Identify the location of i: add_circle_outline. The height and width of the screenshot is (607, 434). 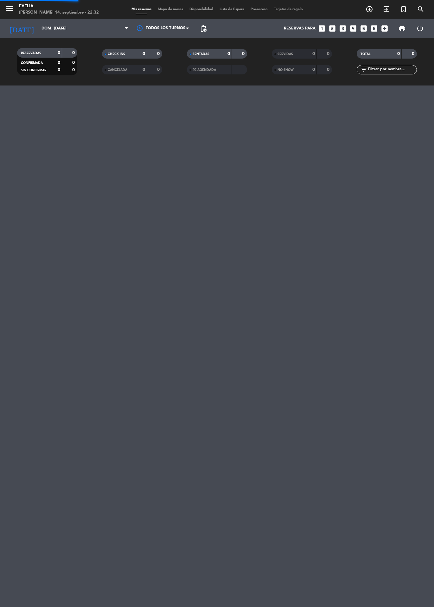
(369, 9).